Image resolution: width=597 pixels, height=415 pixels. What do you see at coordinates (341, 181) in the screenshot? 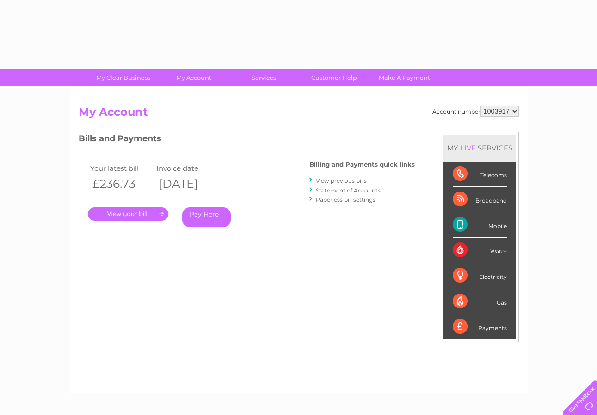
I see `a: View previous bills` at bounding box center [341, 181].